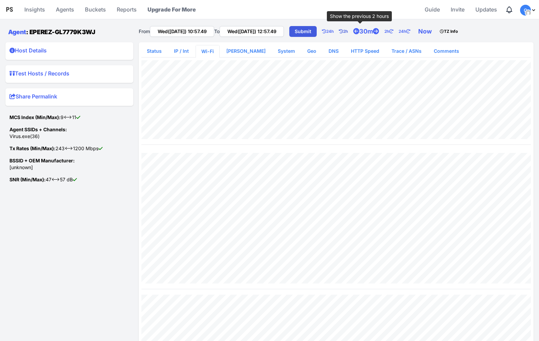 The width and height of the screenshot is (539, 341). I want to click on span: 47<-->57 dB, so click(43, 179).